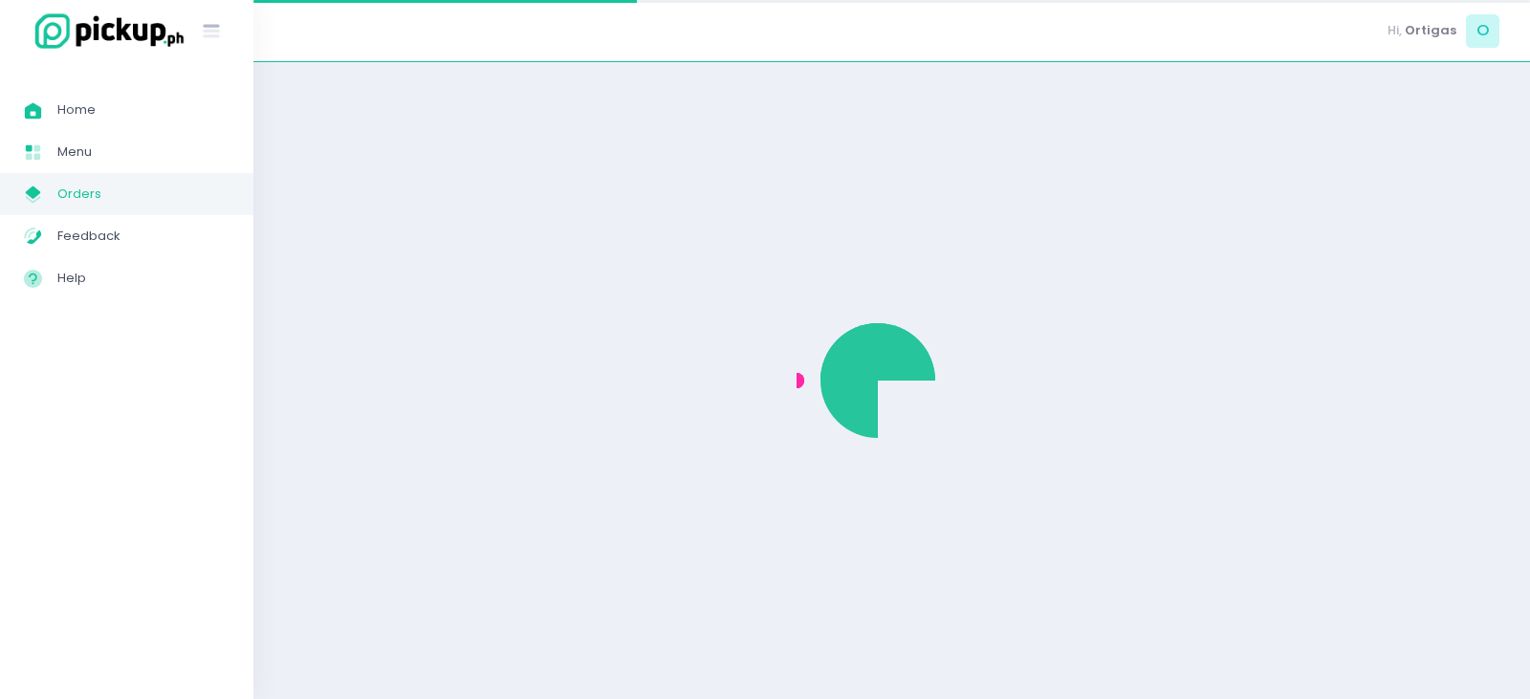 This screenshot has width=1530, height=699. Describe the element at coordinates (143, 194) in the screenshot. I see `span: Orders` at that location.